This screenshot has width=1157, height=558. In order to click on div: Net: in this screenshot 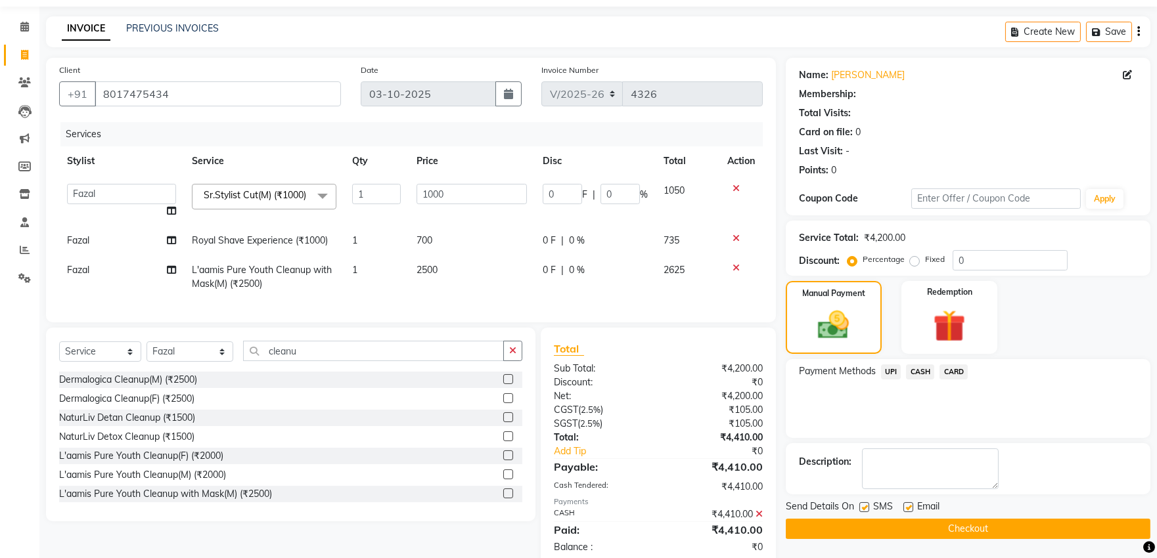, I will do `click(601, 396)`.